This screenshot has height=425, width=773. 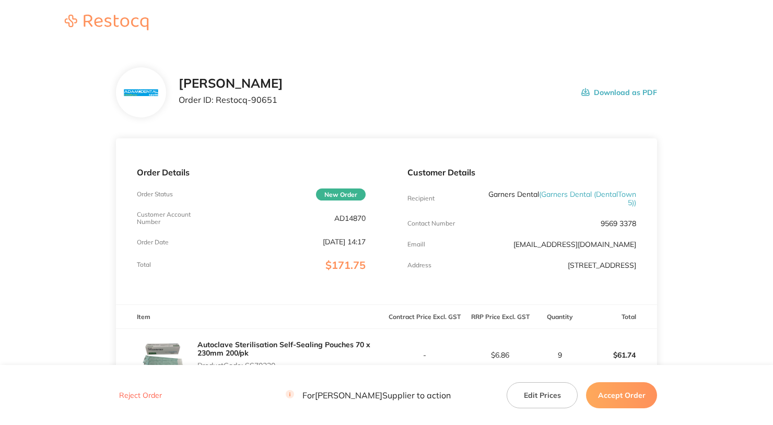 I want to click on p: Address, so click(x=419, y=265).